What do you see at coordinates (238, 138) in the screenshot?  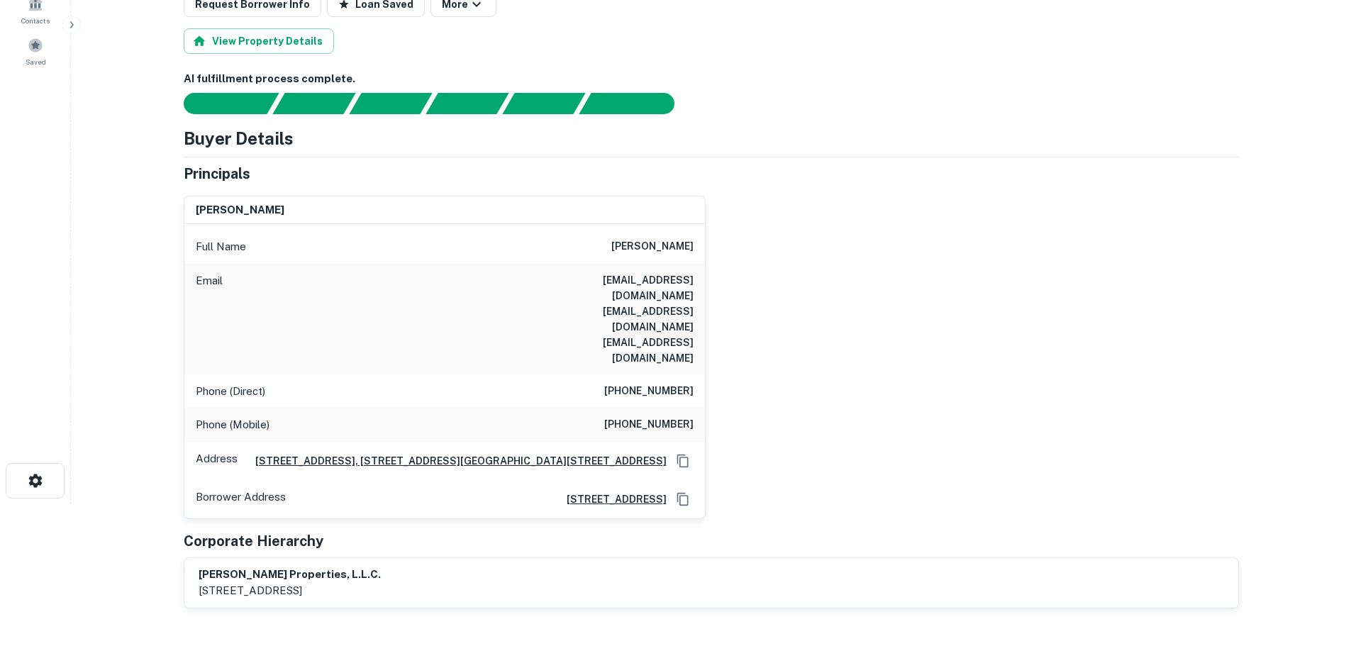 I see `h4: Buyer Details` at bounding box center [238, 138].